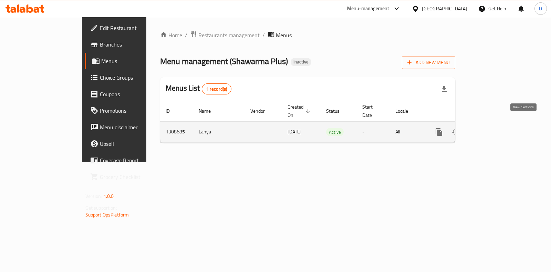  What do you see at coordinates (134, 28) in the screenshot?
I see `span: Edit Restaurant` at bounding box center [134, 28].